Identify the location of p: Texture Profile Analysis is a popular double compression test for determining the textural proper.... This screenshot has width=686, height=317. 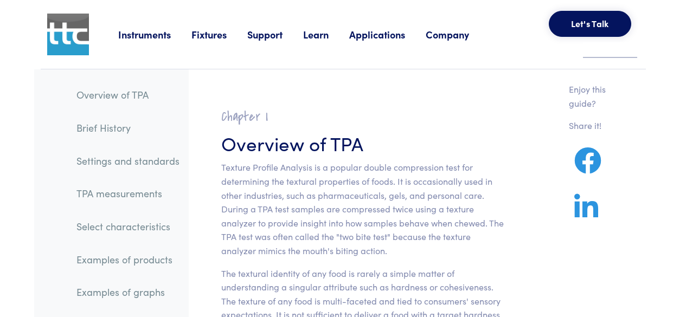
(362, 209).